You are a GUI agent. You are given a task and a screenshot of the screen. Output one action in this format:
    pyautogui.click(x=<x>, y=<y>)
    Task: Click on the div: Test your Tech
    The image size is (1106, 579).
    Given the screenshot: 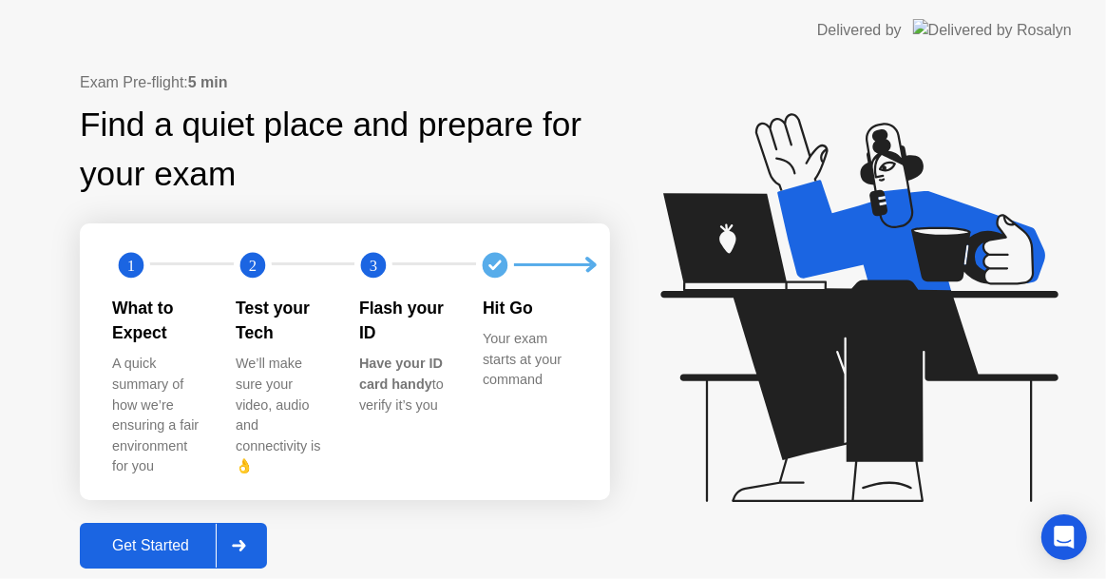 What is the action you would take?
    pyautogui.click(x=282, y=320)
    